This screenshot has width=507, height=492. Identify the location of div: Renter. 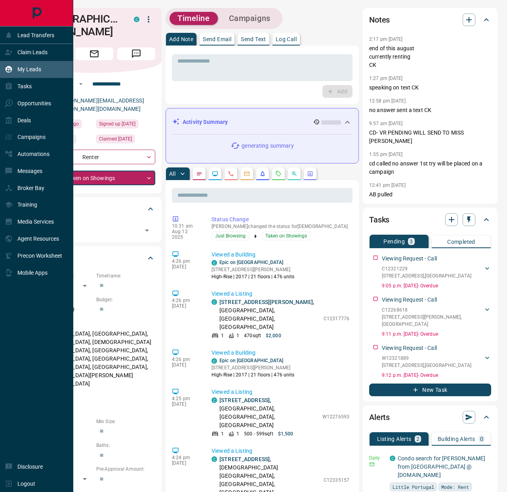
(94, 157).